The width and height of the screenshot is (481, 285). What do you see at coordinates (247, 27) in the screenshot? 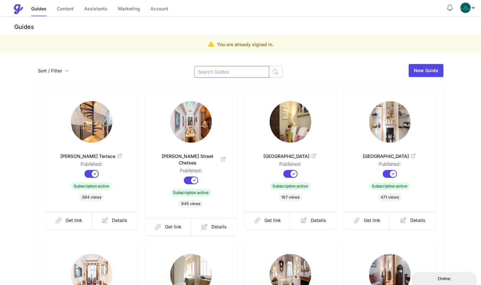
I see `h3: Guides` at bounding box center [247, 27].